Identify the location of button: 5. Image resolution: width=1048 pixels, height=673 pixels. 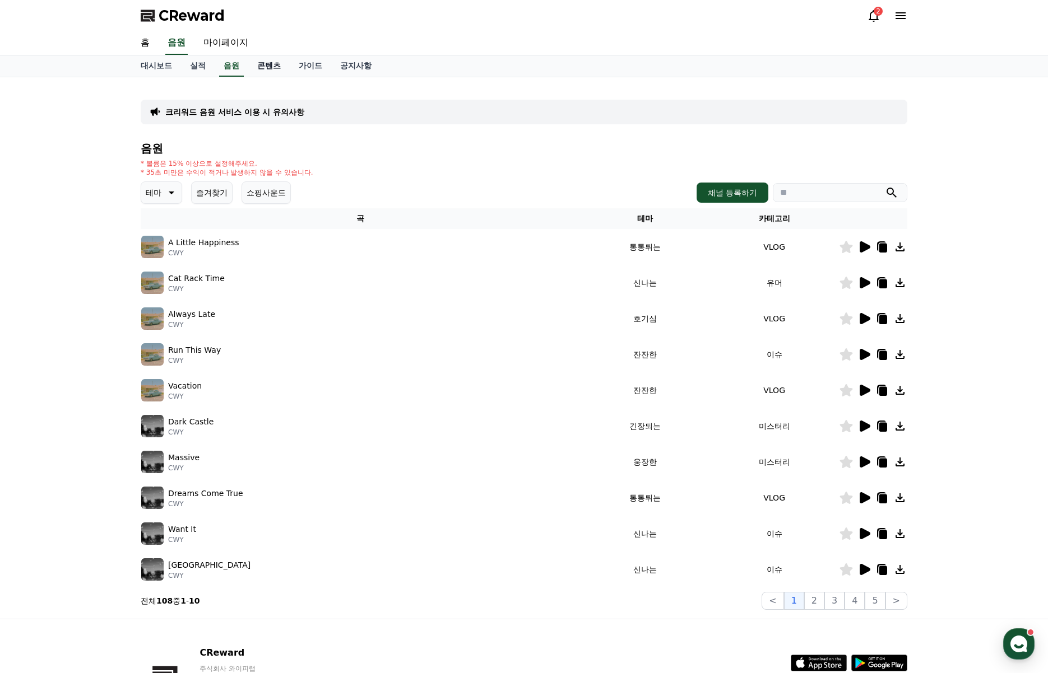
(875, 601).